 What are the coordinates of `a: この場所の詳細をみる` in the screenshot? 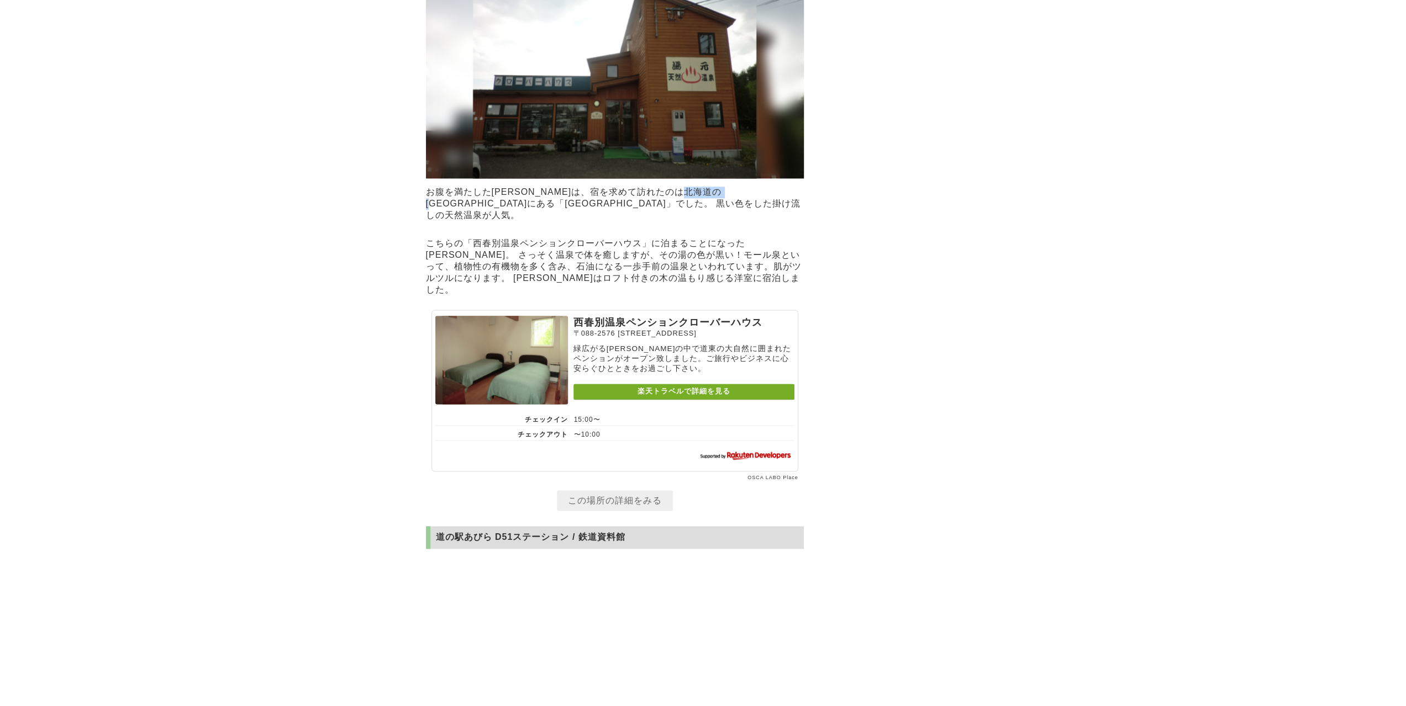 It's located at (615, 500).